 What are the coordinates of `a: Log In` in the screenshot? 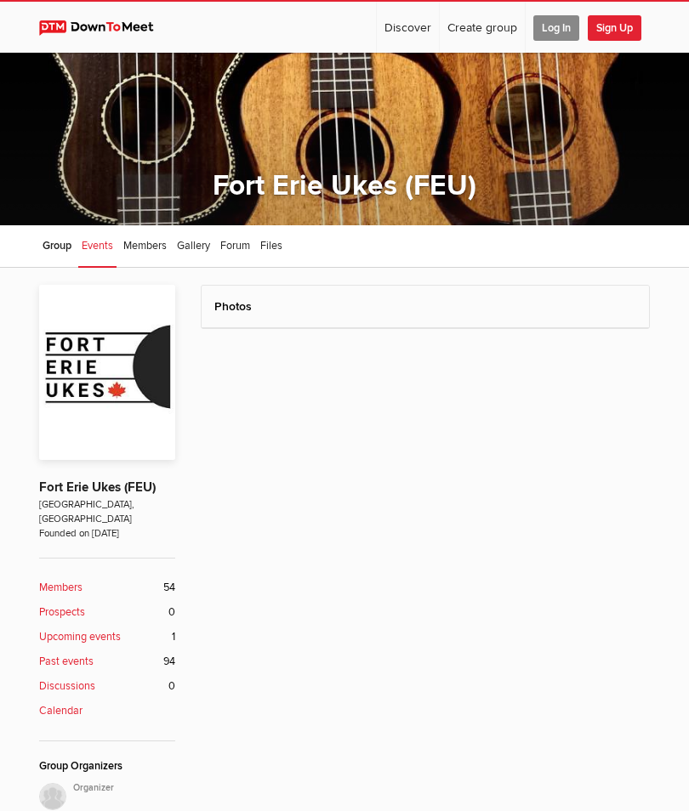 It's located at (556, 27).